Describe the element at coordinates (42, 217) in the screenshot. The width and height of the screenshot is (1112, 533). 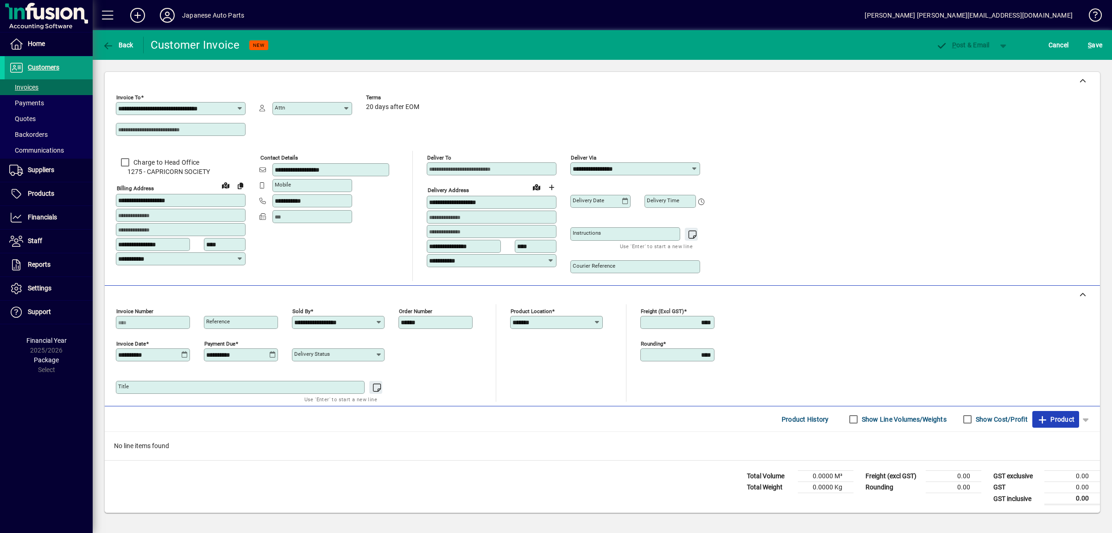
I see `span: Financials` at that location.